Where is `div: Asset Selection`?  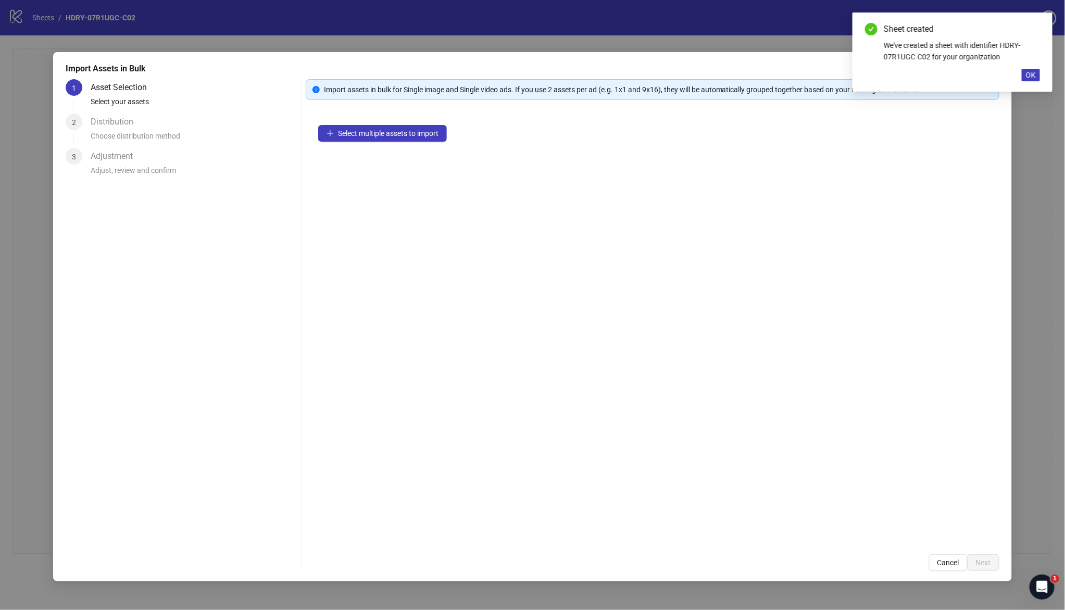 div: Asset Selection is located at coordinates (123, 87).